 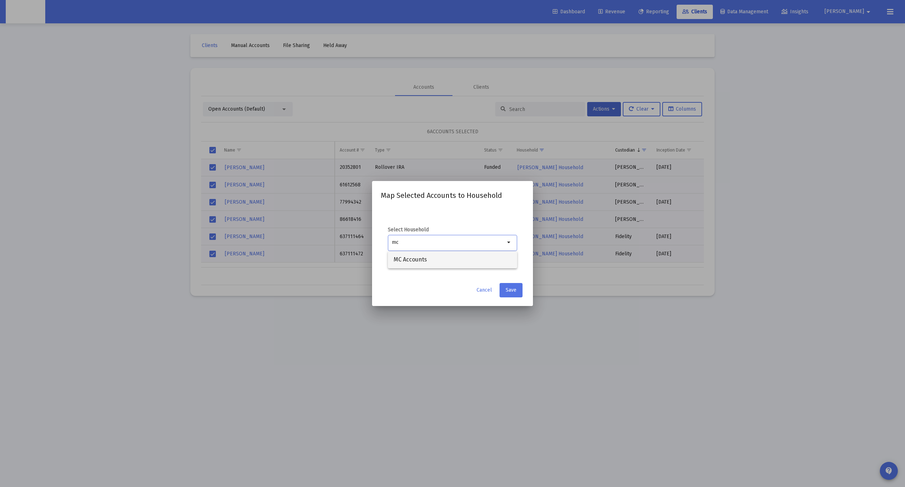 I want to click on span: Save, so click(x=511, y=290).